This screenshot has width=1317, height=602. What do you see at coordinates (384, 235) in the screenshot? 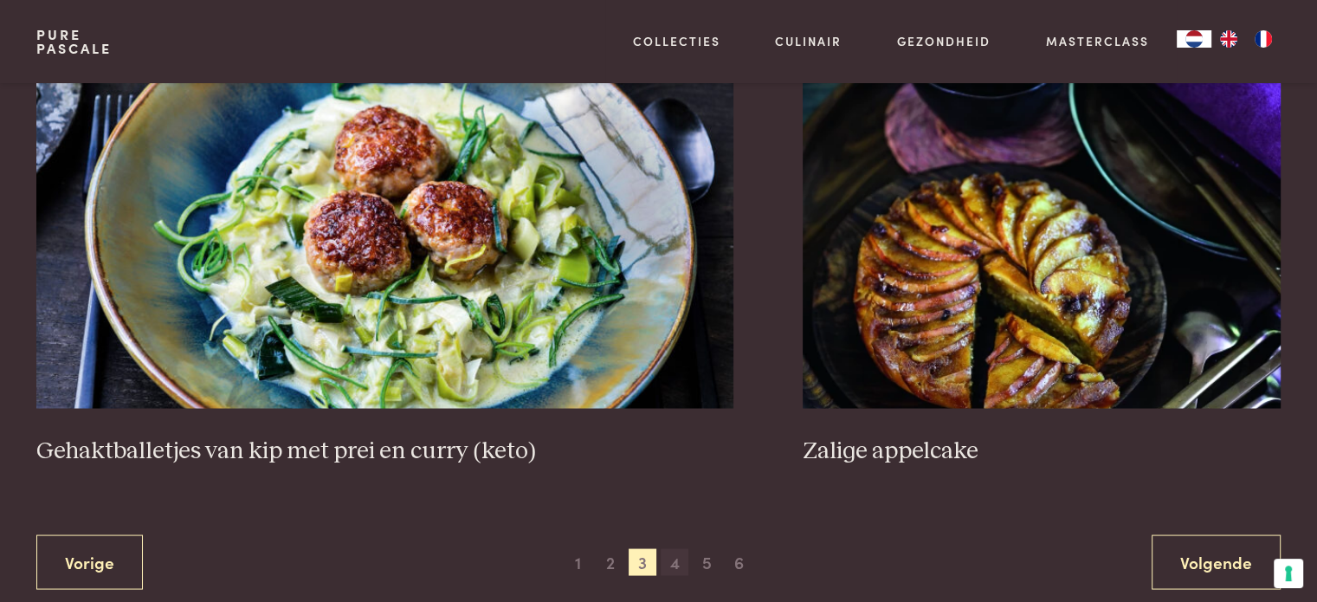
I see `img: Gehaktballetjes van kip met prei en curry (keto)` at bounding box center [384, 235].